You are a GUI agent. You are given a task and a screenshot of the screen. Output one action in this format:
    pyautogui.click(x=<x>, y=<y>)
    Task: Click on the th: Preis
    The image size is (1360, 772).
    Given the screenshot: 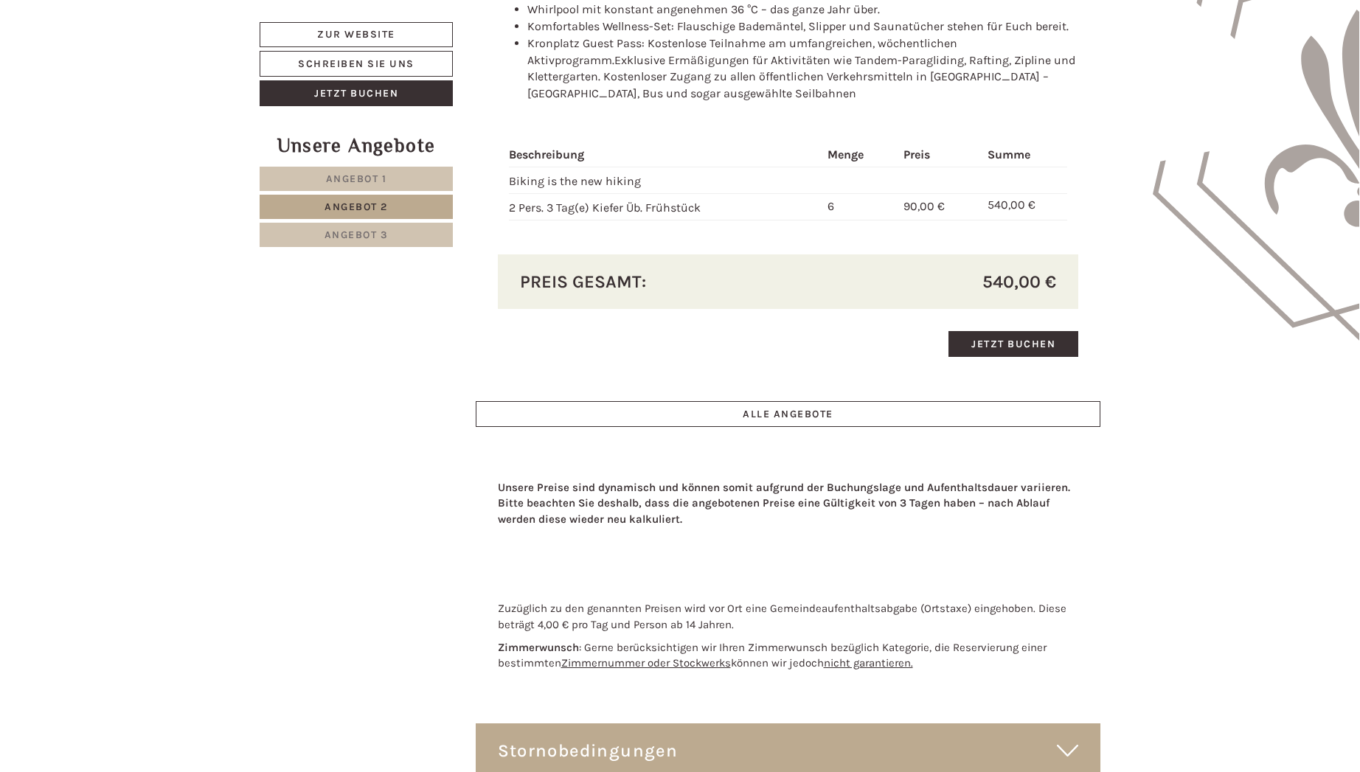 What is the action you would take?
    pyautogui.click(x=939, y=155)
    